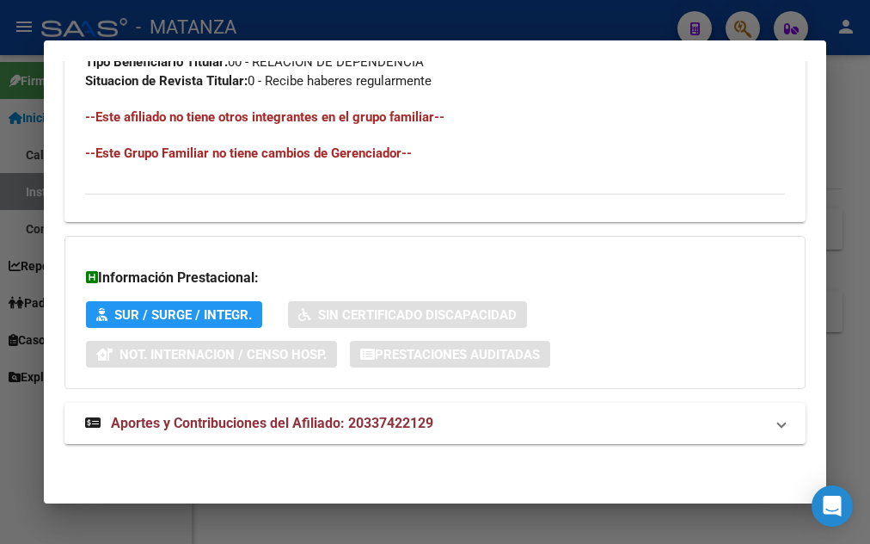 The height and width of the screenshot is (544, 870). Describe the element at coordinates (417, 315) in the screenshot. I see `span: Sin Certificado Discapacidad` at that location.